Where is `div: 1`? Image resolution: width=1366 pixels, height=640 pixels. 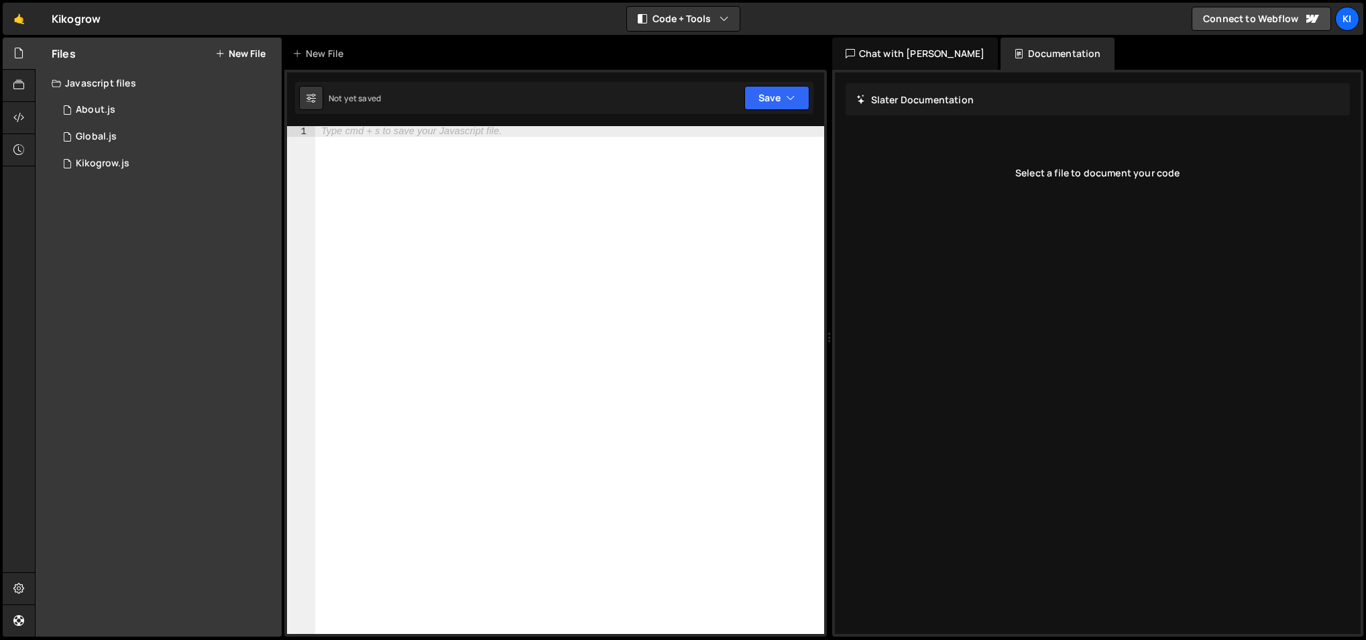
div: 1 is located at coordinates (301, 131).